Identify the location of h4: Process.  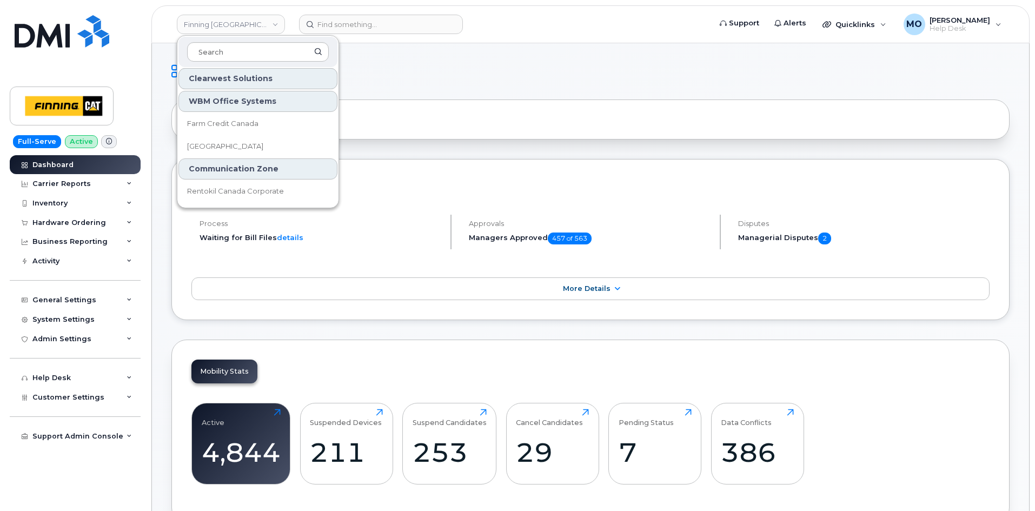
(320, 223).